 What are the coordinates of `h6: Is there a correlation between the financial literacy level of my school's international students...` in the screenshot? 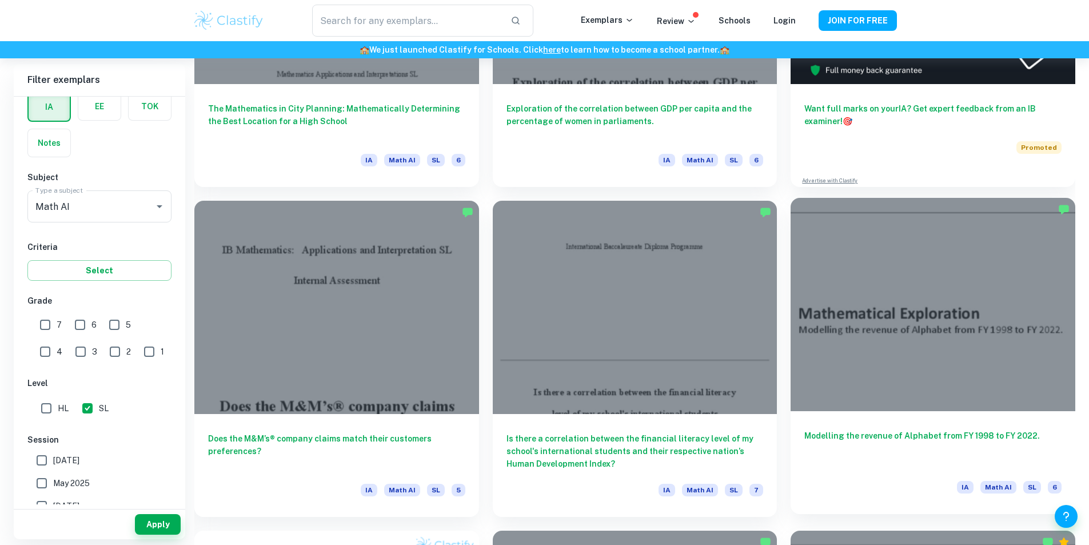 It's located at (635, 451).